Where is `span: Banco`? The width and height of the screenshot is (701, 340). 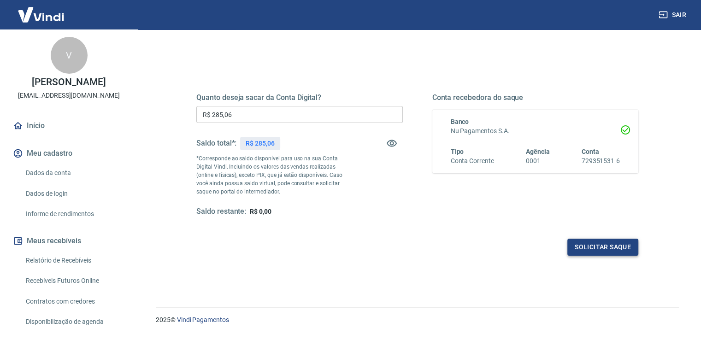 span: Banco is located at coordinates (460, 122).